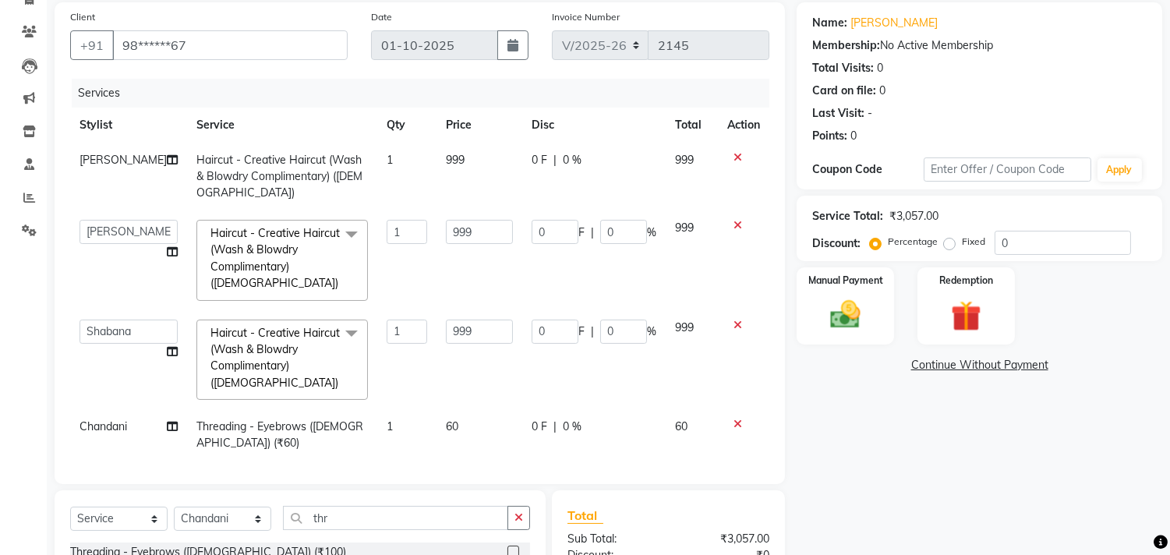 This screenshot has height=555, width=1170. I want to click on img: _gift.svg, so click(966, 316).